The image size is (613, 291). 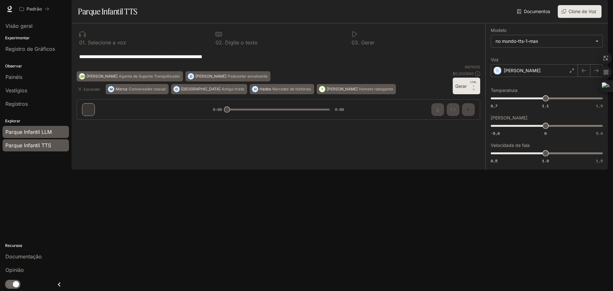 What do you see at coordinates (233, 89) in the screenshot?
I see `font: Amigo triste` at bounding box center [233, 89].